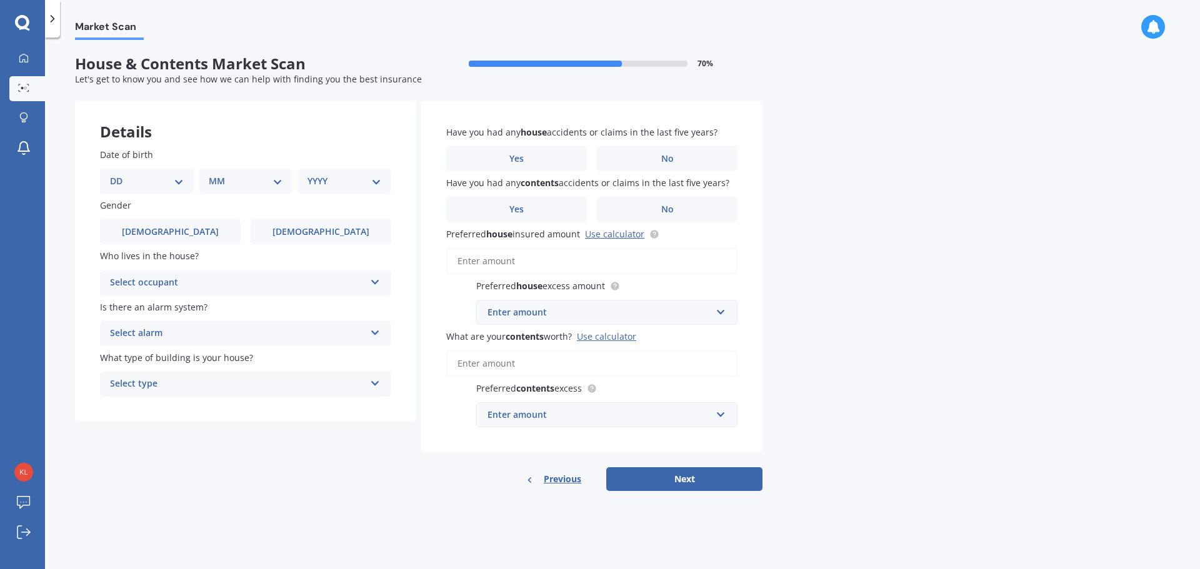  I want to click on img: 66f51b4a4a343f3a448057de951bcc3f, so click(24, 472).